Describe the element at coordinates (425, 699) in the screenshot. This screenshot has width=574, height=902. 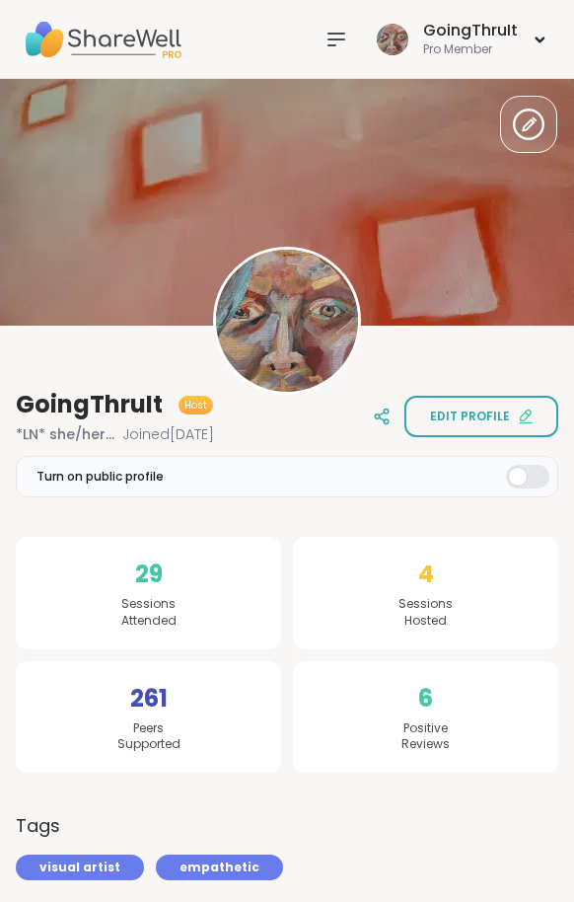
I see `span: 6` at that location.